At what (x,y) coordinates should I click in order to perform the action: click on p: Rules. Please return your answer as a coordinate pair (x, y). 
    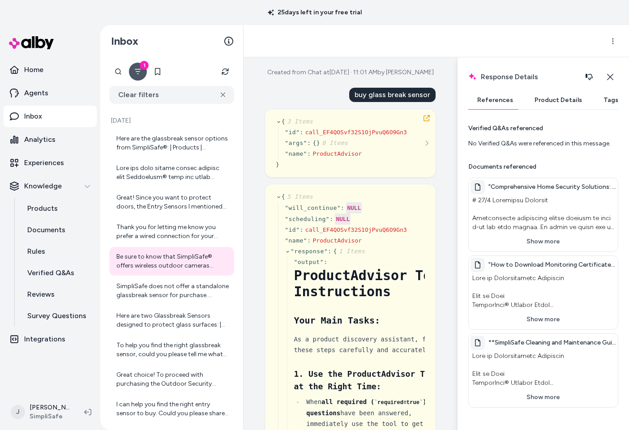
    Looking at the image, I should click on (36, 251).